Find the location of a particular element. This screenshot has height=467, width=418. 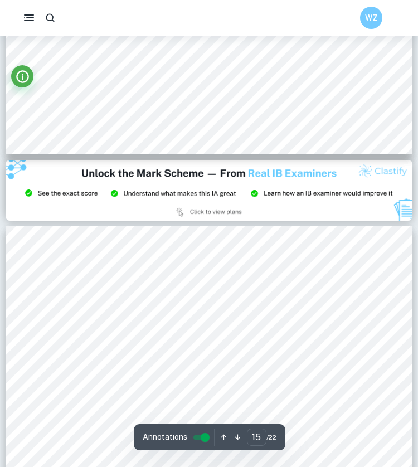

h6: WZ is located at coordinates (371, 18).